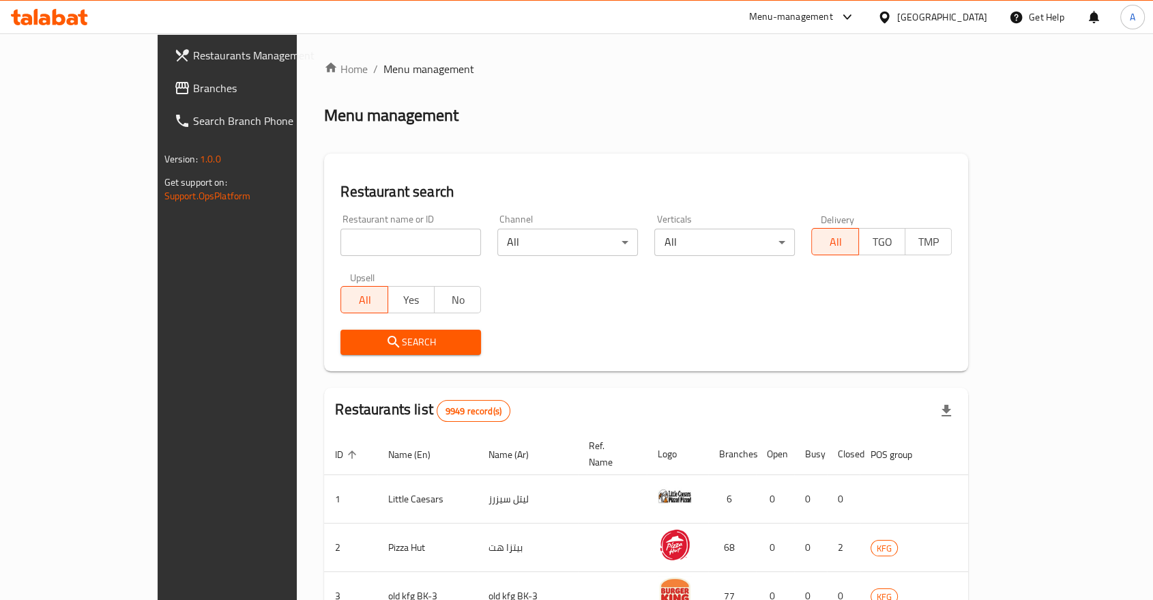 This screenshot has height=600, width=1153. What do you see at coordinates (411, 299) in the screenshot?
I see `span: Yes` at bounding box center [411, 299].